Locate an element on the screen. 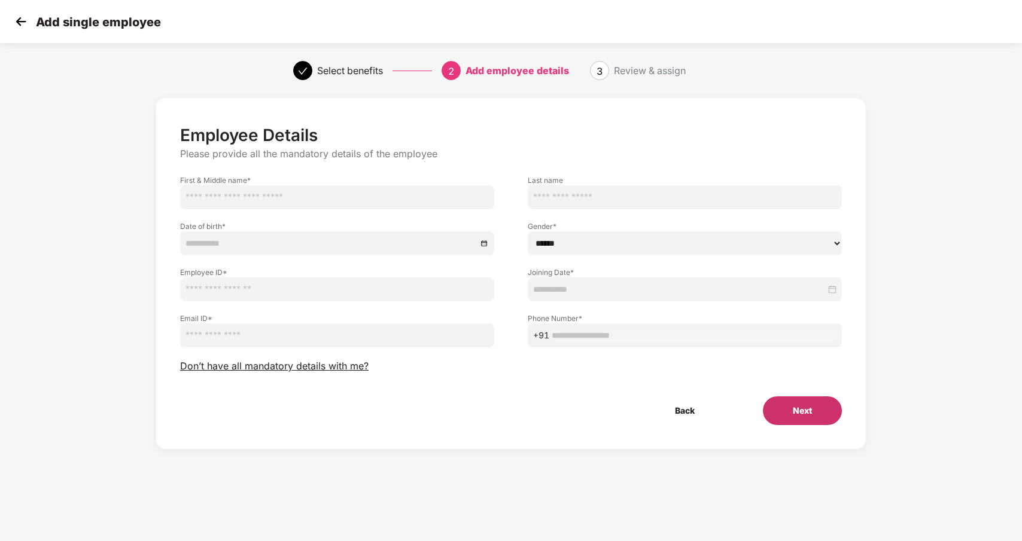 Image resolution: width=1022 pixels, height=541 pixels. label: First & Middle name is located at coordinates (337, 180).